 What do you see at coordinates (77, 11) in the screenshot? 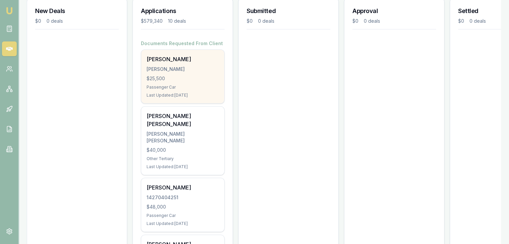
I see `h3: New Deals` at bounding box center [77, 11].